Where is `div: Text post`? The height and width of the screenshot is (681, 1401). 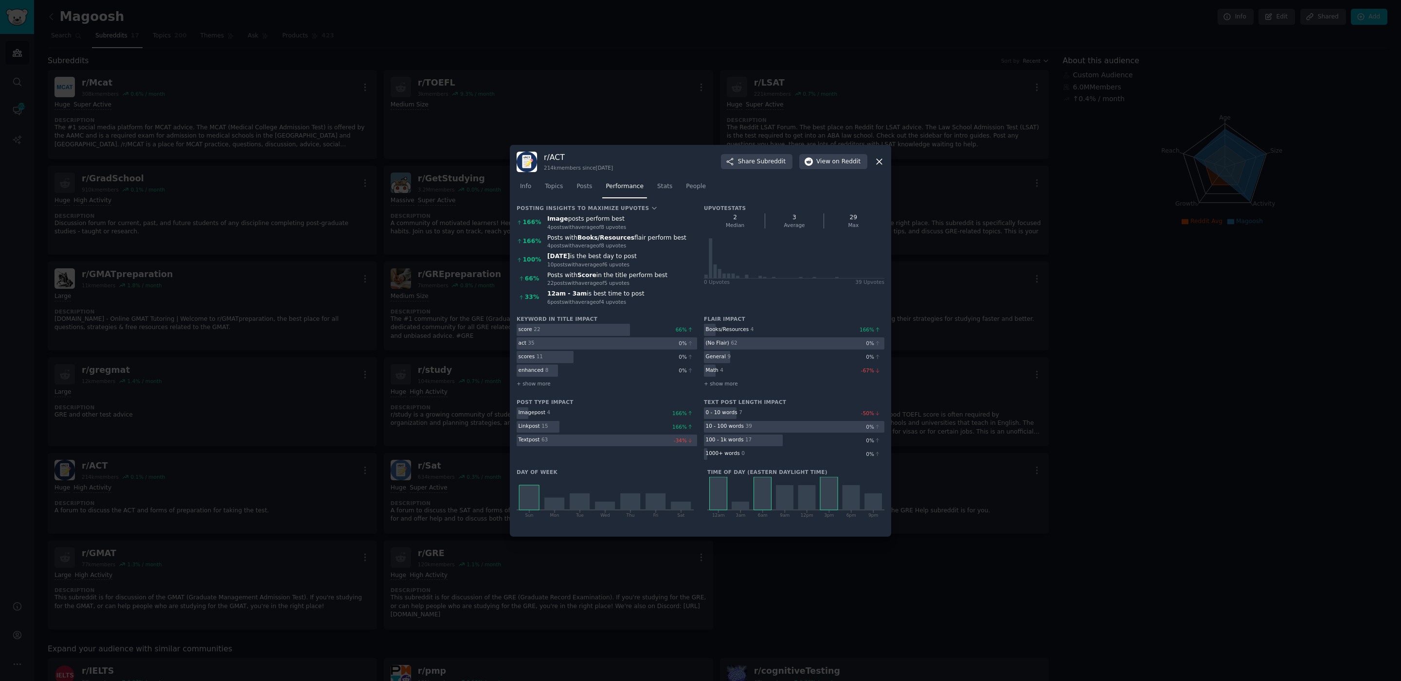 div: Text post is located at coordinates (529, 440).